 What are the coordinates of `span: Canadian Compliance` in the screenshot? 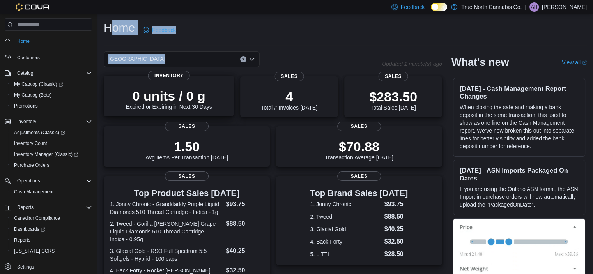 It's located at (52, 218).